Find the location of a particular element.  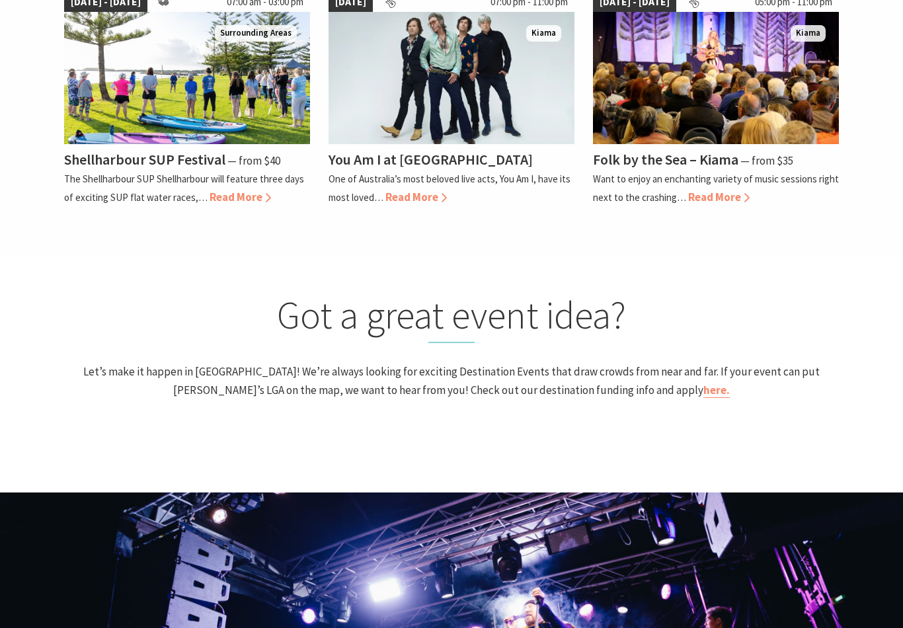

img: You Am I is located at coordinates (451, 78).